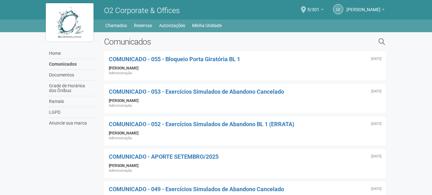 Image resolution: width=432 pixels, height=195 pixels. Describe the element at coordinates (376, 59) in the screenshot. I see `div: Quarta-feira, 3 de setembro de 2025 às 12:18` at that location.